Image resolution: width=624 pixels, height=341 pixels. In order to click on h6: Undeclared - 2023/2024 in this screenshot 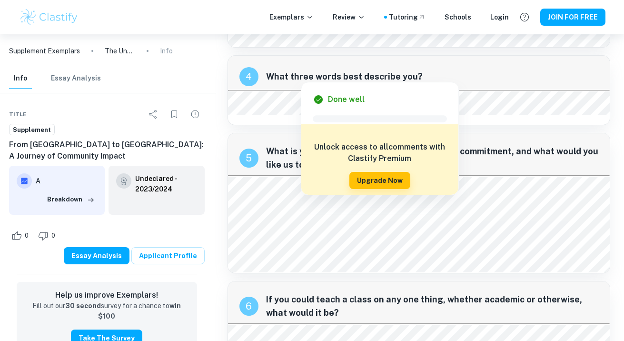, I will do `click(166, 184)`.